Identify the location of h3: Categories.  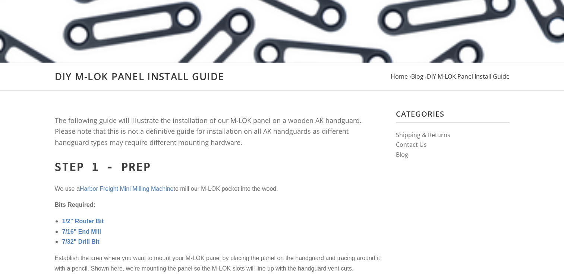
(452, 116).